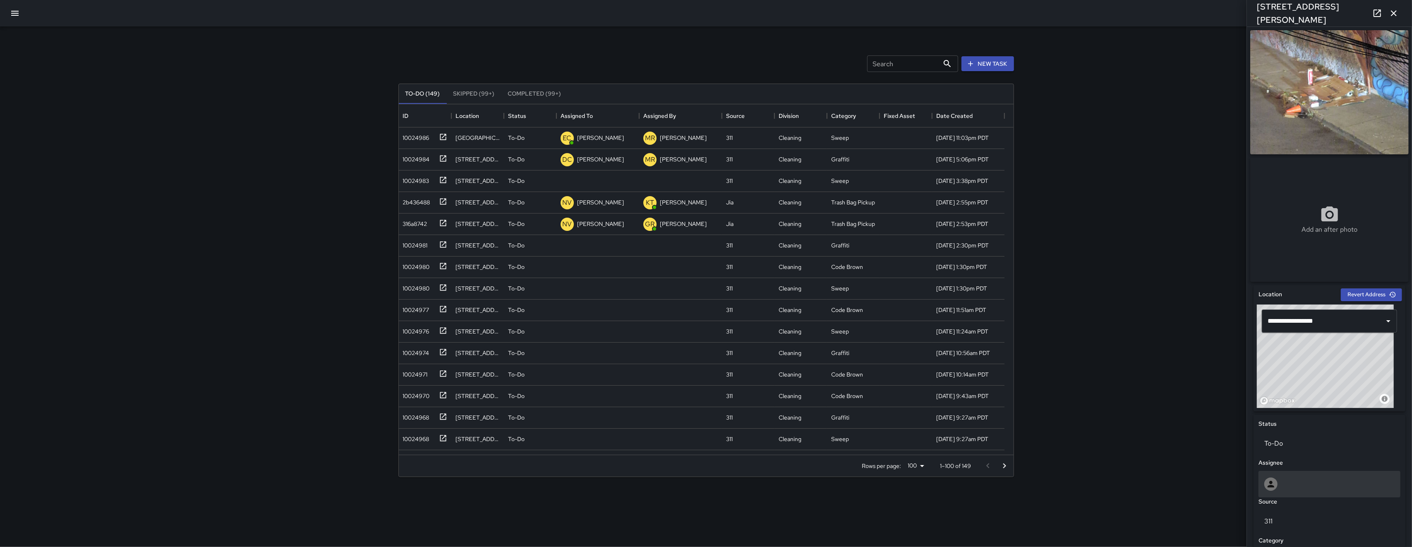  Describe the element at coordinates (423, 94) in the screenshot. I see `button: To-Do (149)` at that location.